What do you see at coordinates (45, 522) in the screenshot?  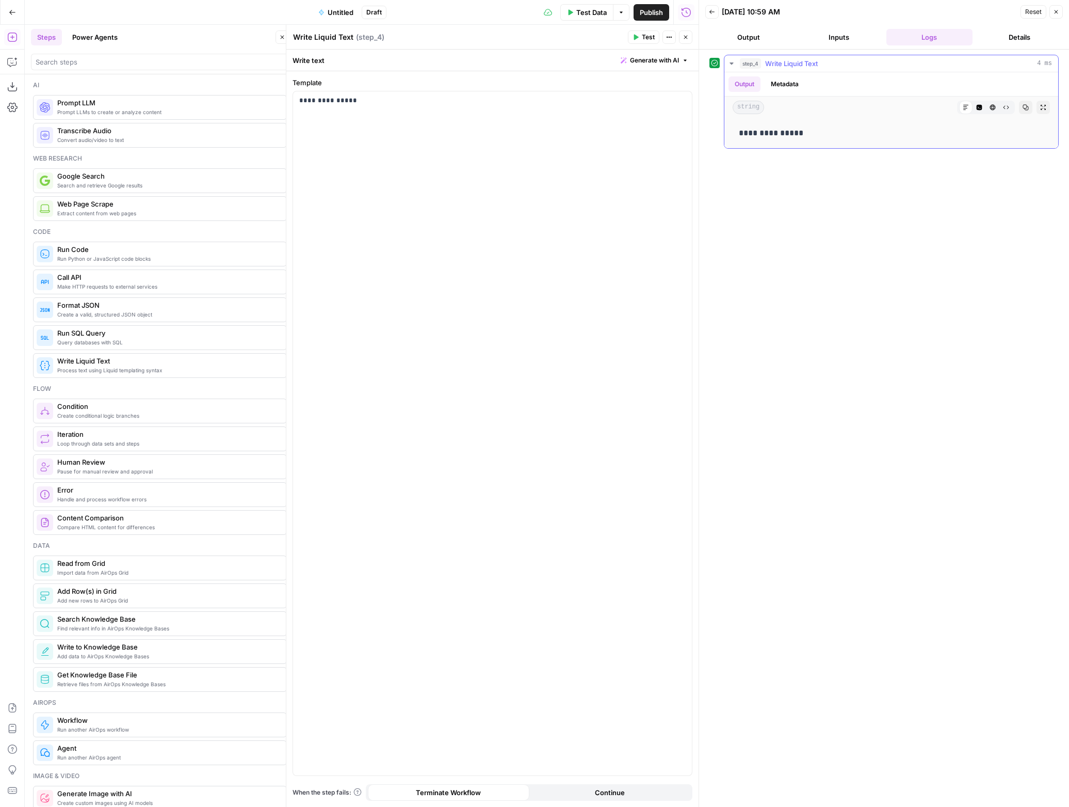 I see `img: vrinnnclop0vshvmafd7ip1g7ohf` at bounding box center [45, 522].